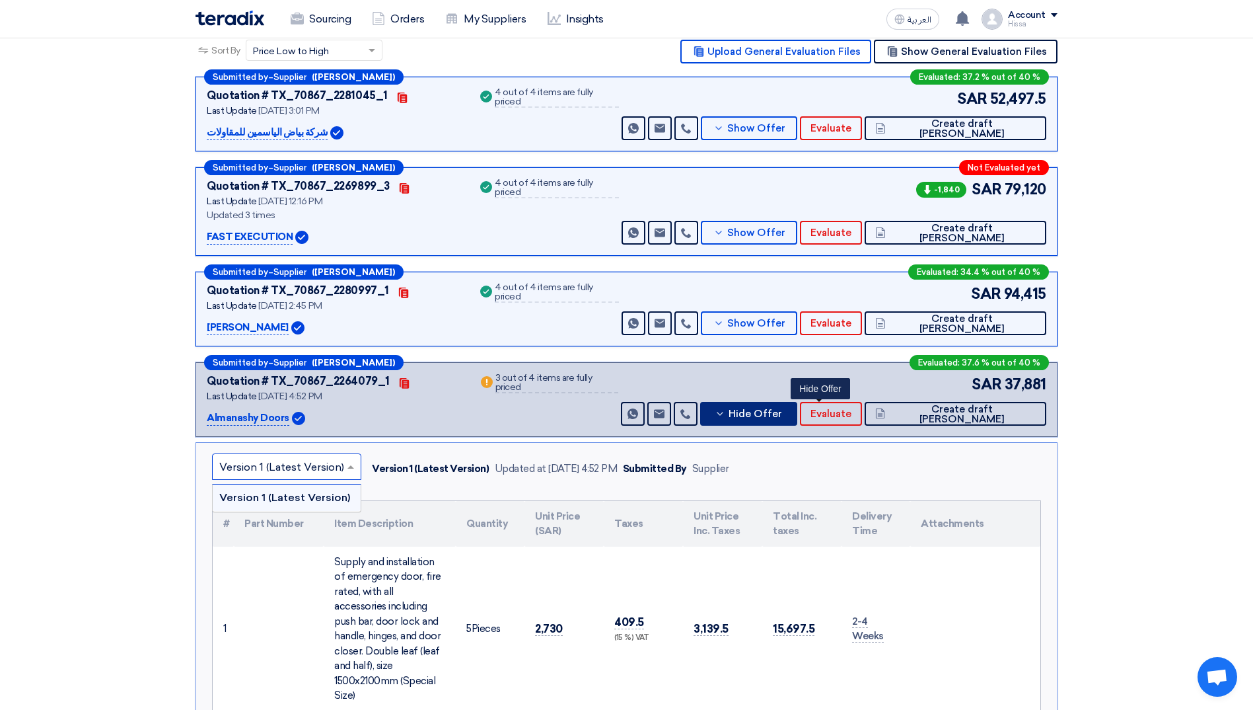 Image resolution: width=1253 pixels, height=710 pixels. What do you see at coordinates (557, 383) in the screenshot?
I see `div: 3 out of 4 items are fully priced` at bounding box center [557, 383].